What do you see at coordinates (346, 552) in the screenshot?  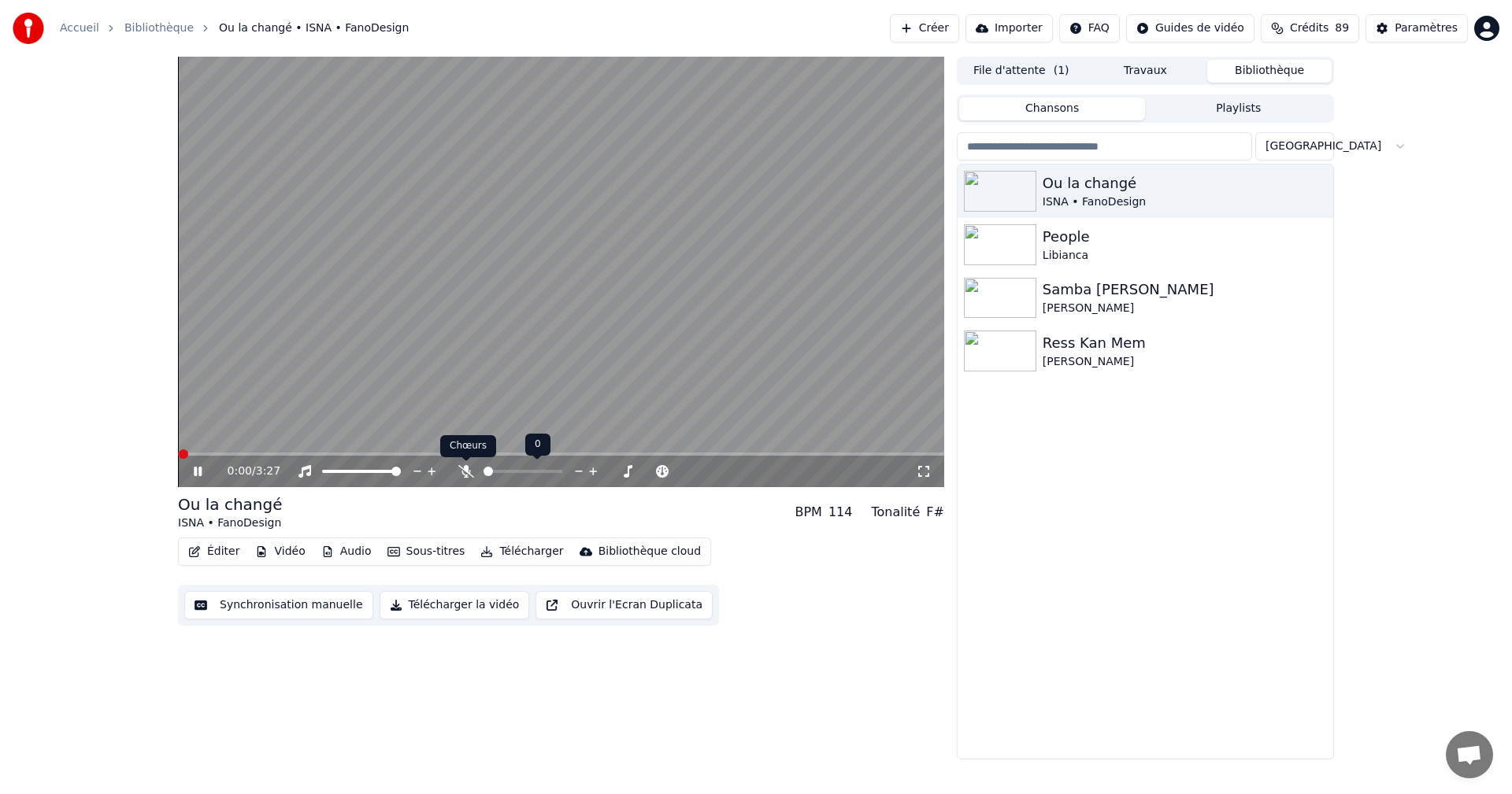 I see `button: Audio` at bounding box center [346, 552].